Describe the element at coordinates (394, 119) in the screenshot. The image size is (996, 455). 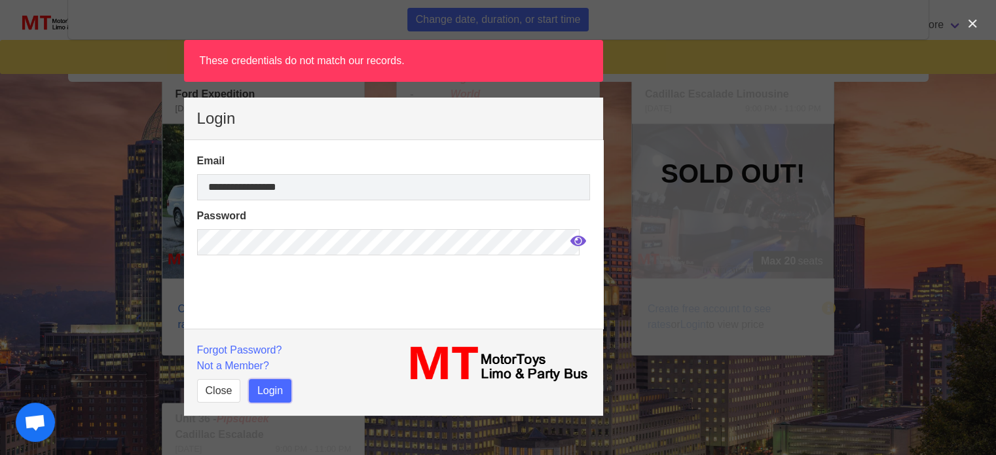
I see `p: Login` at that location.